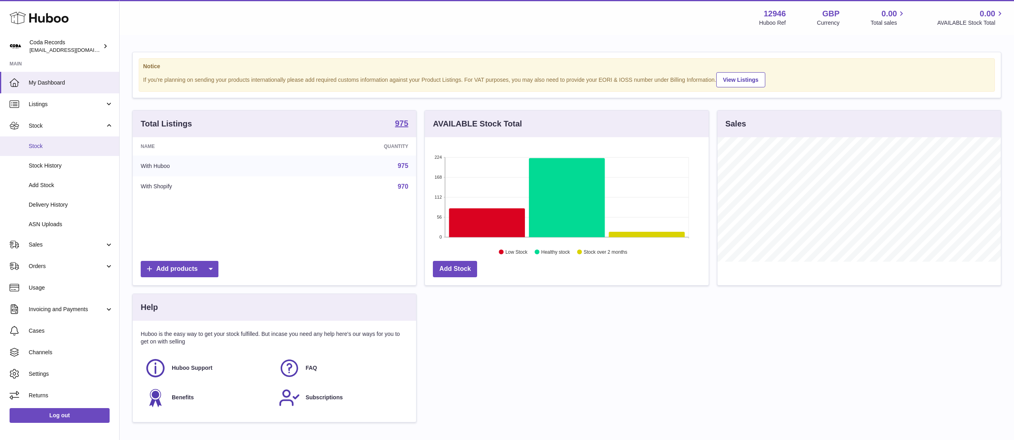 This screenshot has width=1014, height=440. What do you see at coordinates (208, 368) in the screenshot?
I see `a: Huboo Support` at bounding box center [208, 368].